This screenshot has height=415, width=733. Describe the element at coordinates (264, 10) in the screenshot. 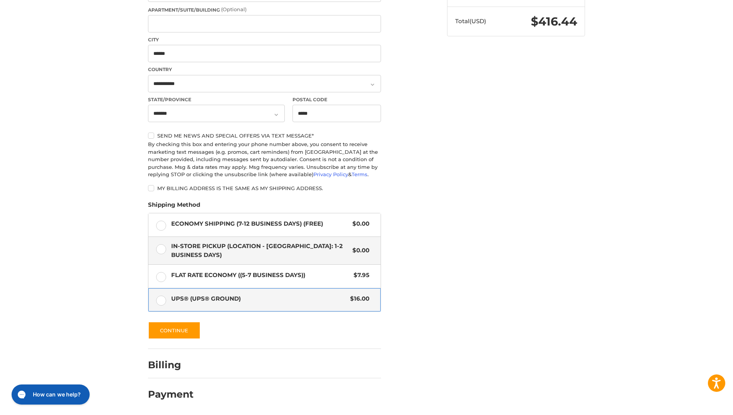

I see `label: Apartment/Suite/Building` at that location.